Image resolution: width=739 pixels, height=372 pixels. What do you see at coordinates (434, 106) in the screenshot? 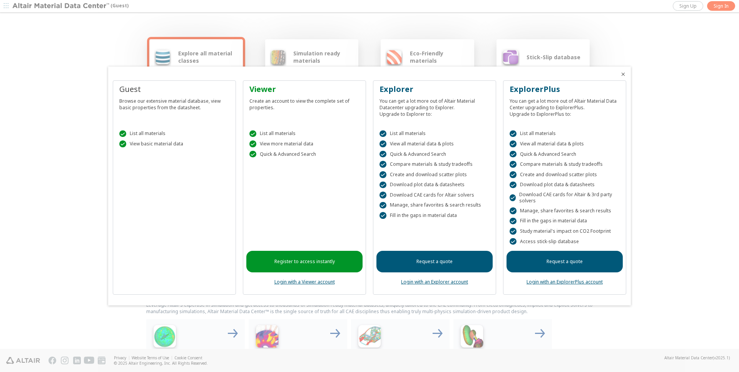
I see `div: You can get a lot more out of Altair Material Datacenter upgrading to Explorer. Upgrade to Explor...` at bounding box center [434, 106].